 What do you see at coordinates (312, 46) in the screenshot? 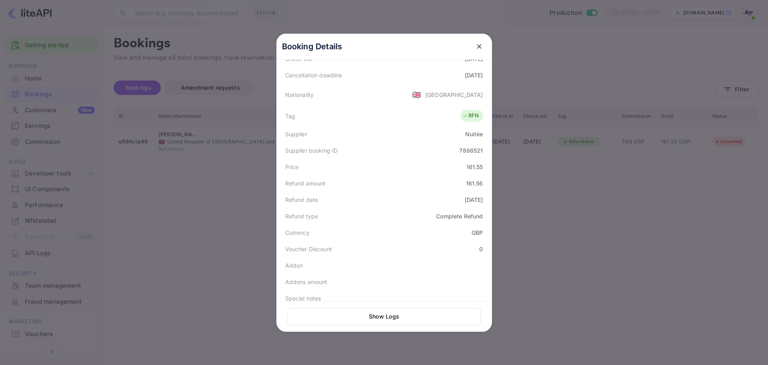
I see `p: Booking Details` at bounding box center [312, 46].